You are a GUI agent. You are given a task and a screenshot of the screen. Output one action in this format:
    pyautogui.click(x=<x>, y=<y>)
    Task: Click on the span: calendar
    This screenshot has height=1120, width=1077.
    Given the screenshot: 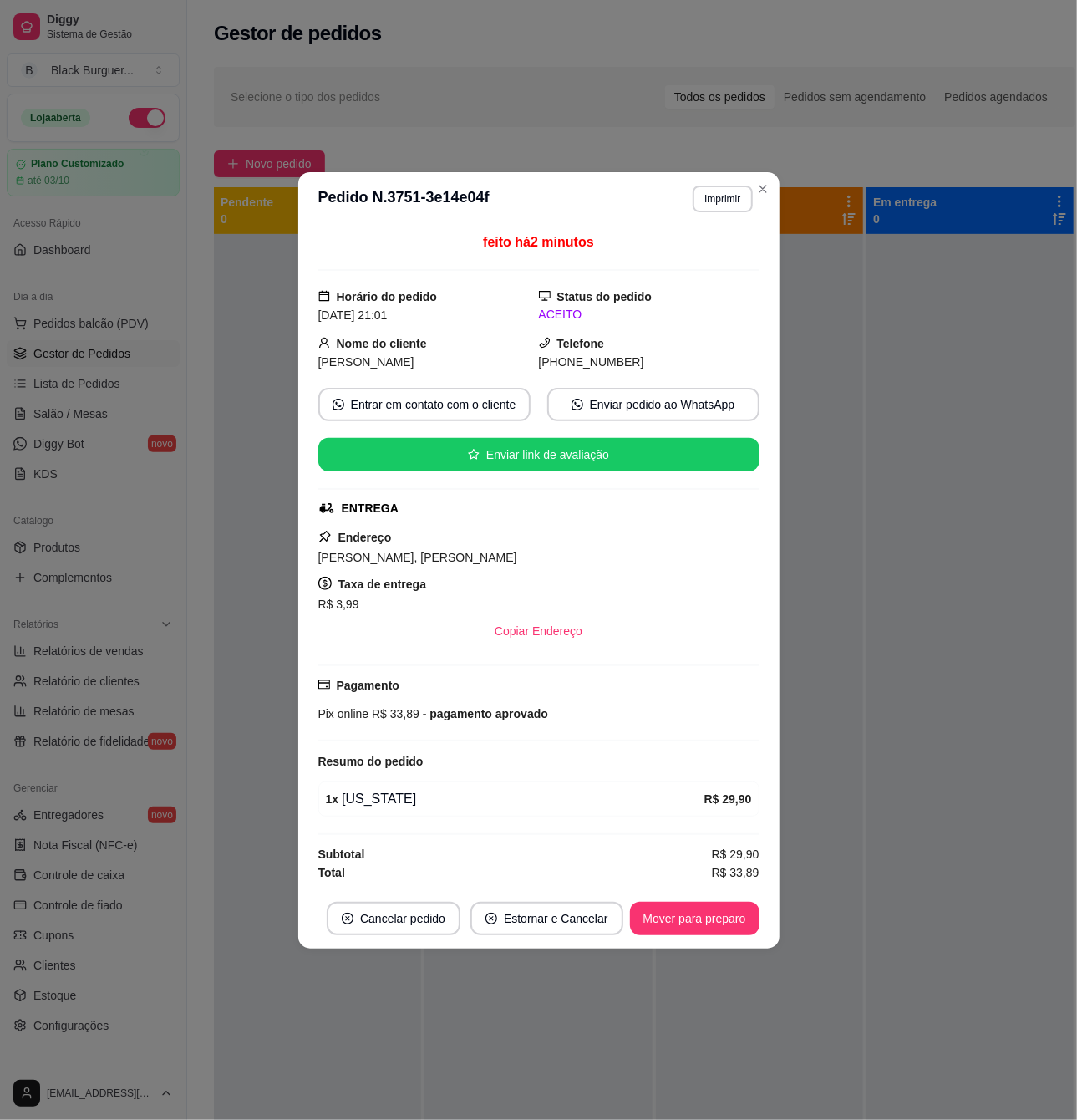 What is the action you would take?
    pyautogui.click(x=324, y=295)
    